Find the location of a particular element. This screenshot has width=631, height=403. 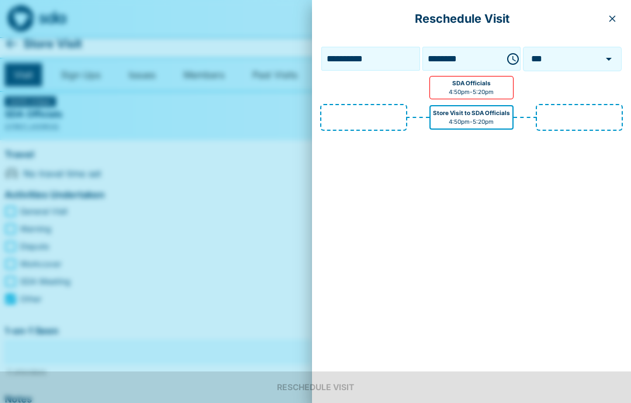

p: Store Visit to SDA Officials is located at coordinates (472, 113).